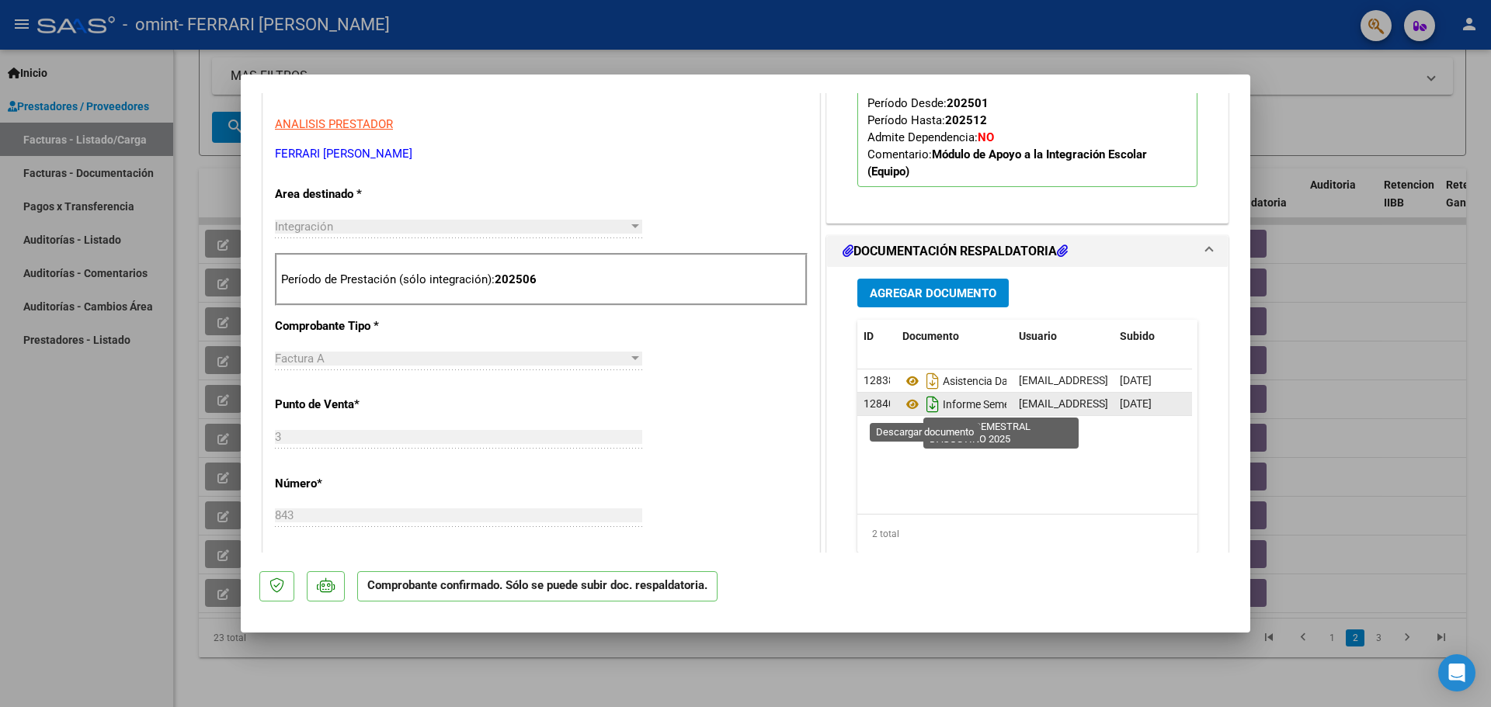 The image size is (1491, 707). Describe the element at coordinates (954, 336) in the screenshot. I see `datatable-header-cell: Documento` at that location.